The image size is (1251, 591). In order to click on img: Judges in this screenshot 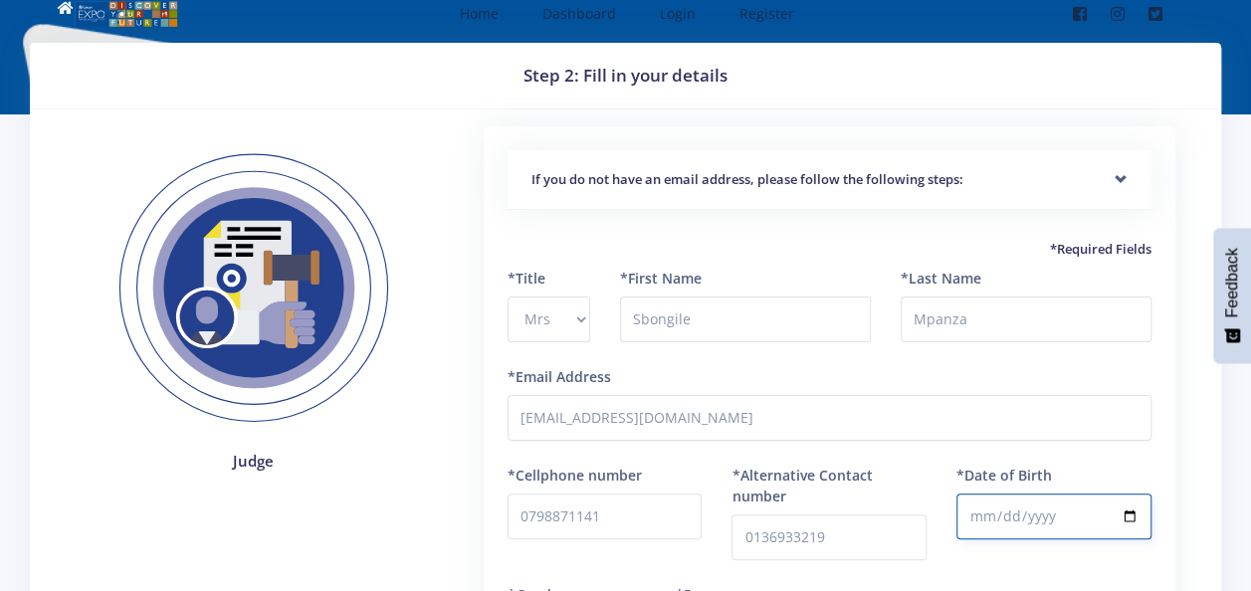, I will do `click(254, 289)`.